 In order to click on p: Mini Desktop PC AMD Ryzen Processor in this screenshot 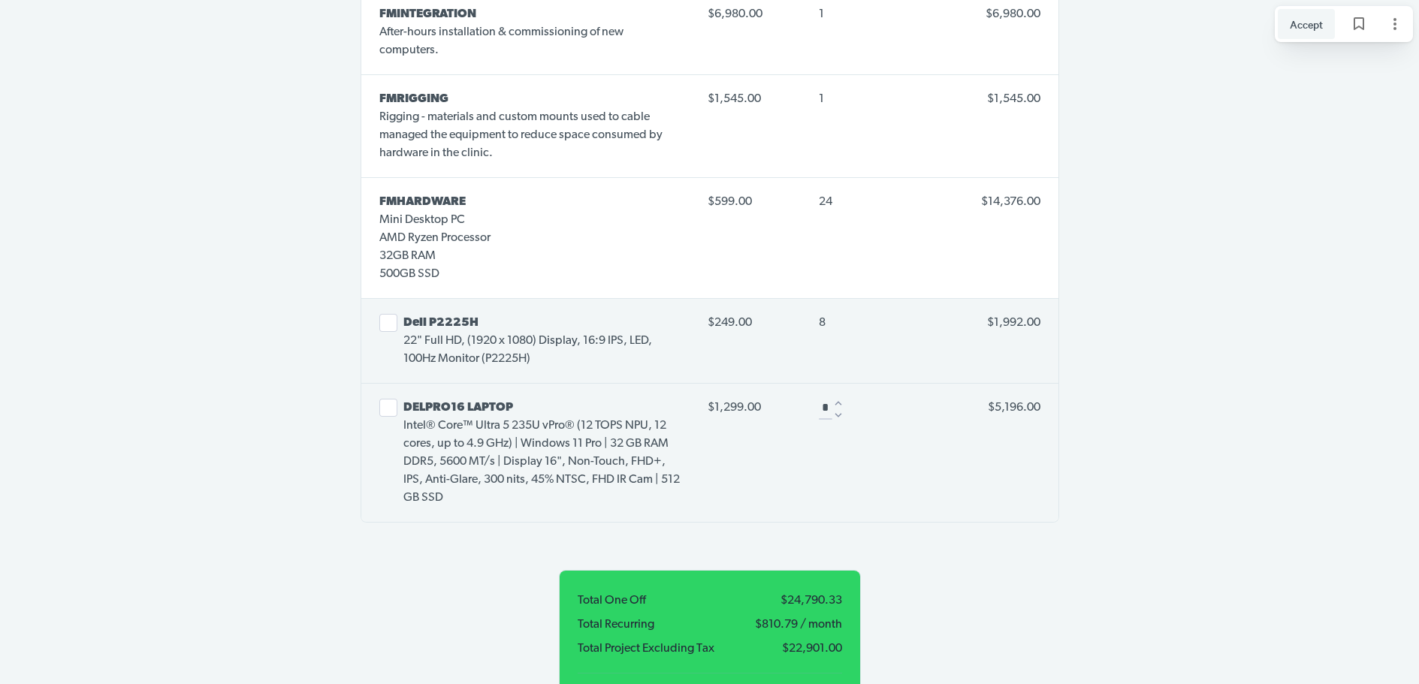, I will do `click(435, 229)`.